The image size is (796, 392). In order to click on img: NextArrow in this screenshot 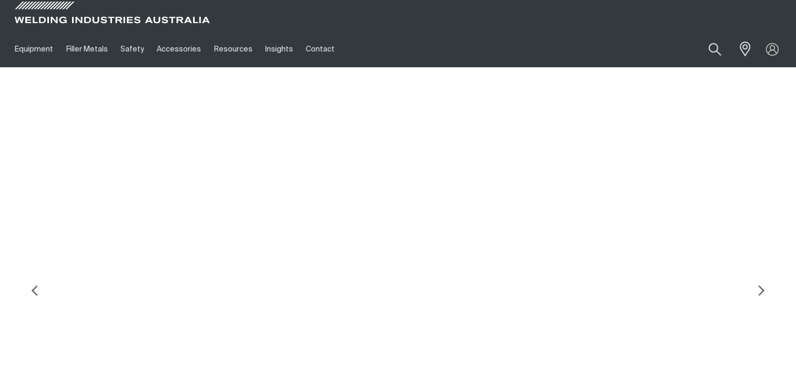, I will do `click(761, 291)`.